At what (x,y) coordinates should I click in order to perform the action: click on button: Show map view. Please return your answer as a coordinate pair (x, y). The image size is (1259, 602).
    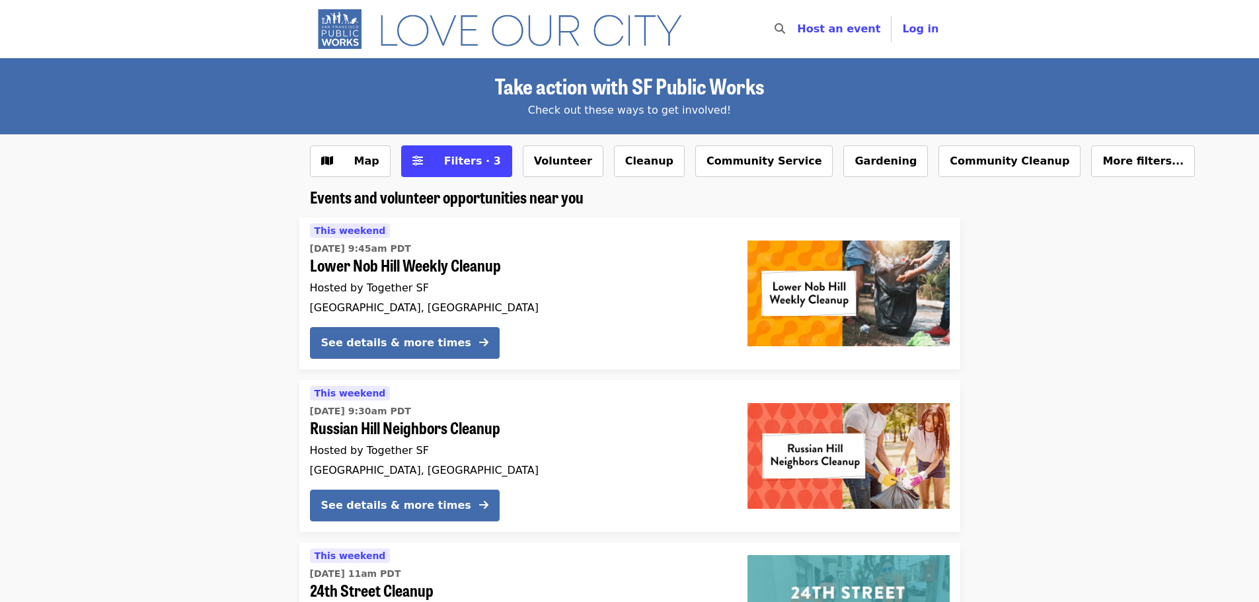
    Looking at the image, I should click on (350, 161).